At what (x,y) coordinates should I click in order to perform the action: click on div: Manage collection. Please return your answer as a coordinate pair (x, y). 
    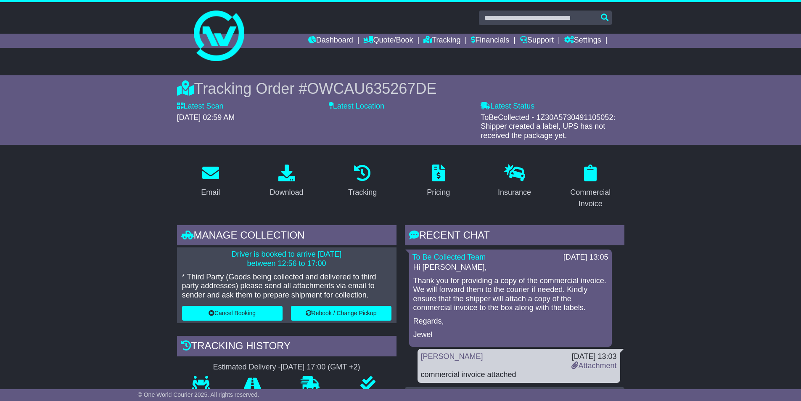
    Looking at the image, I should click on (287, 236).